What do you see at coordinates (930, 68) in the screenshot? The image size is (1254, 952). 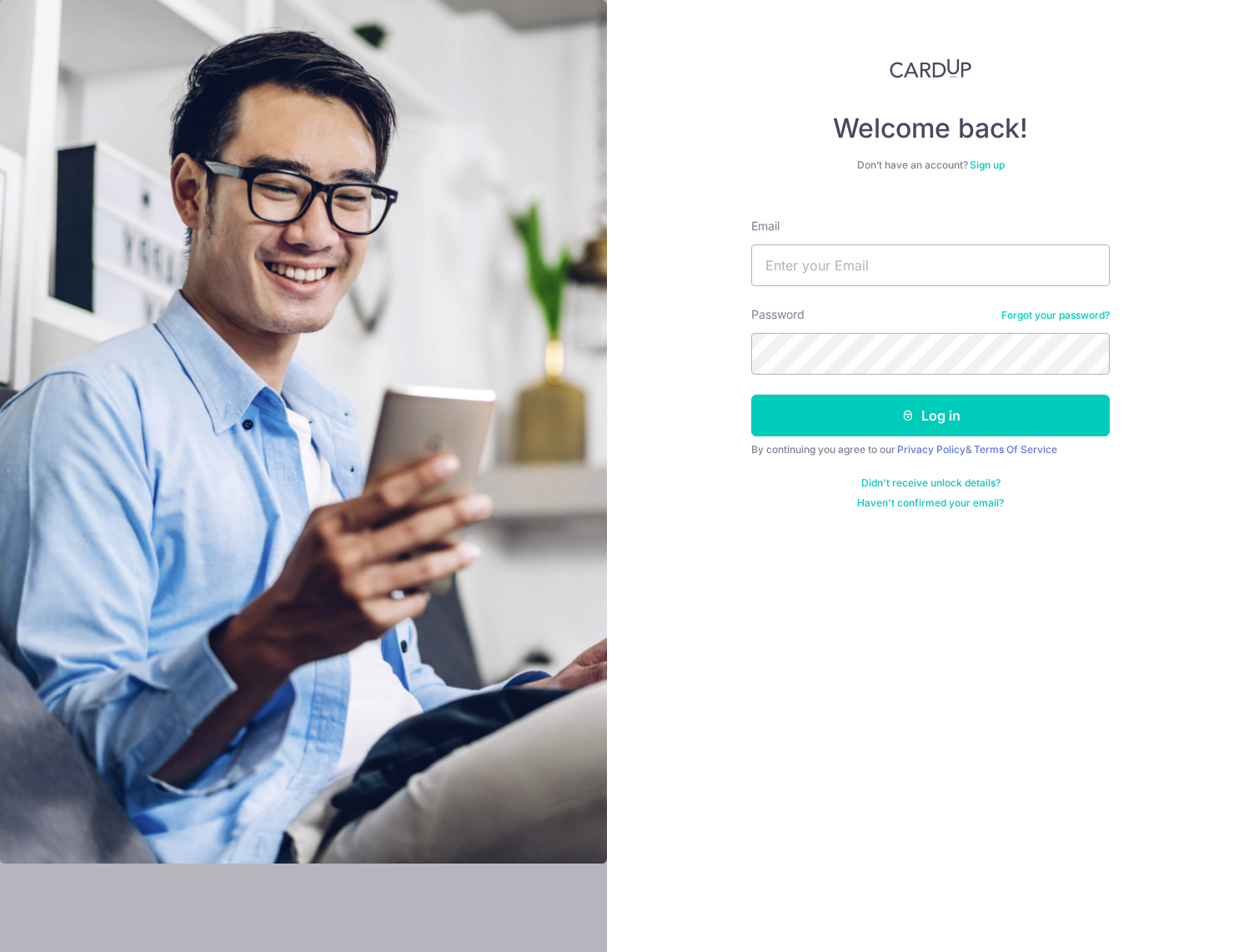 I see `img: CardUp Logo` at bounding box center [930, 68].